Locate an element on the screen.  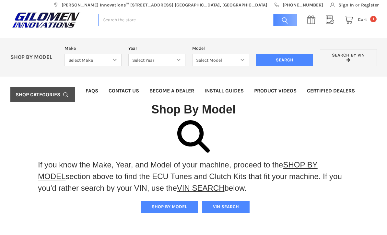
label: Year is located at coordinates (157, 49).